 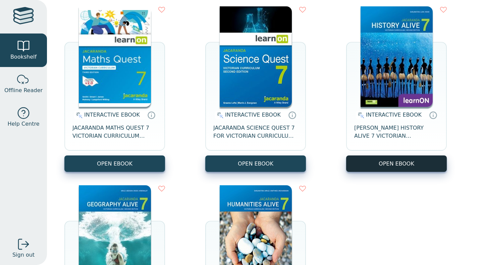 What do you see at coordinates (23, 91) in the screenshot?
I see `span: Offline Reader` at bounding box center [23, 91].